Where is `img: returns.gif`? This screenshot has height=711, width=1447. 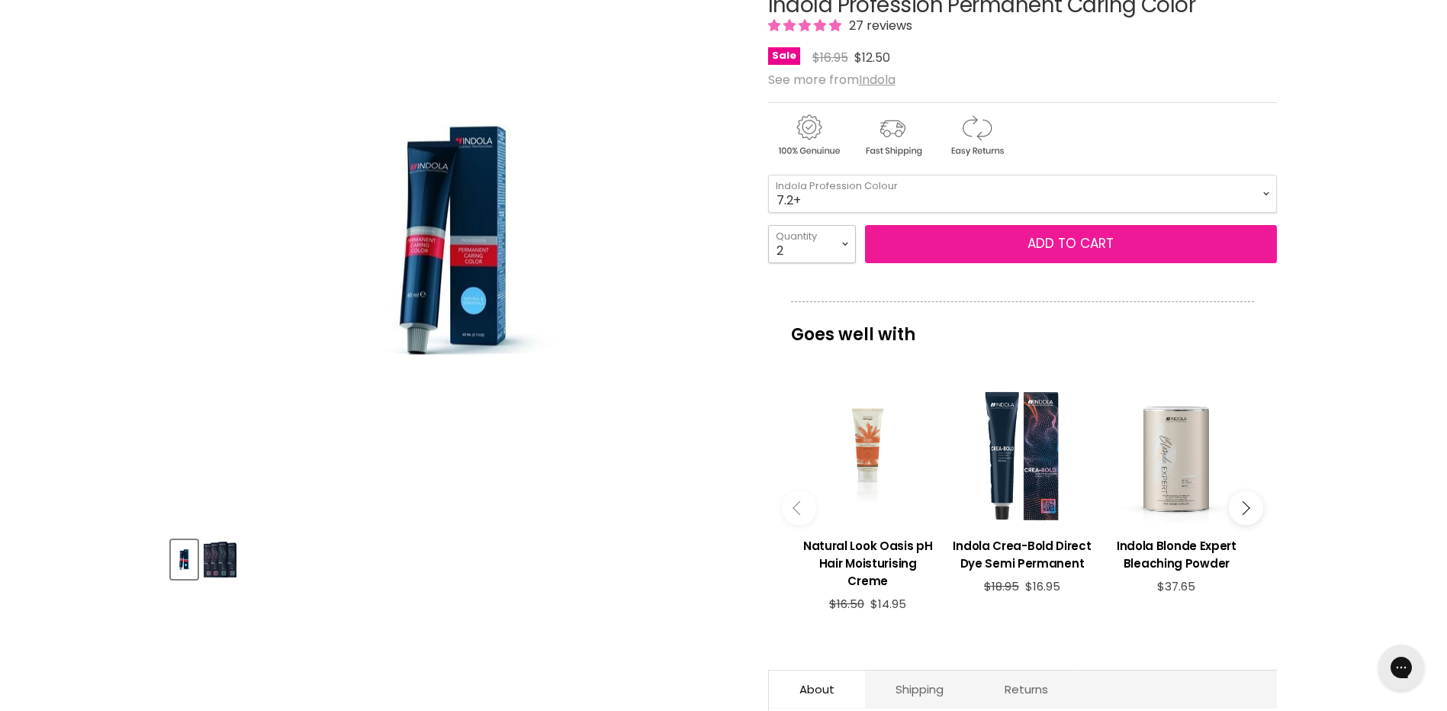
img: returns.gif is located at coordinates (976, 135).